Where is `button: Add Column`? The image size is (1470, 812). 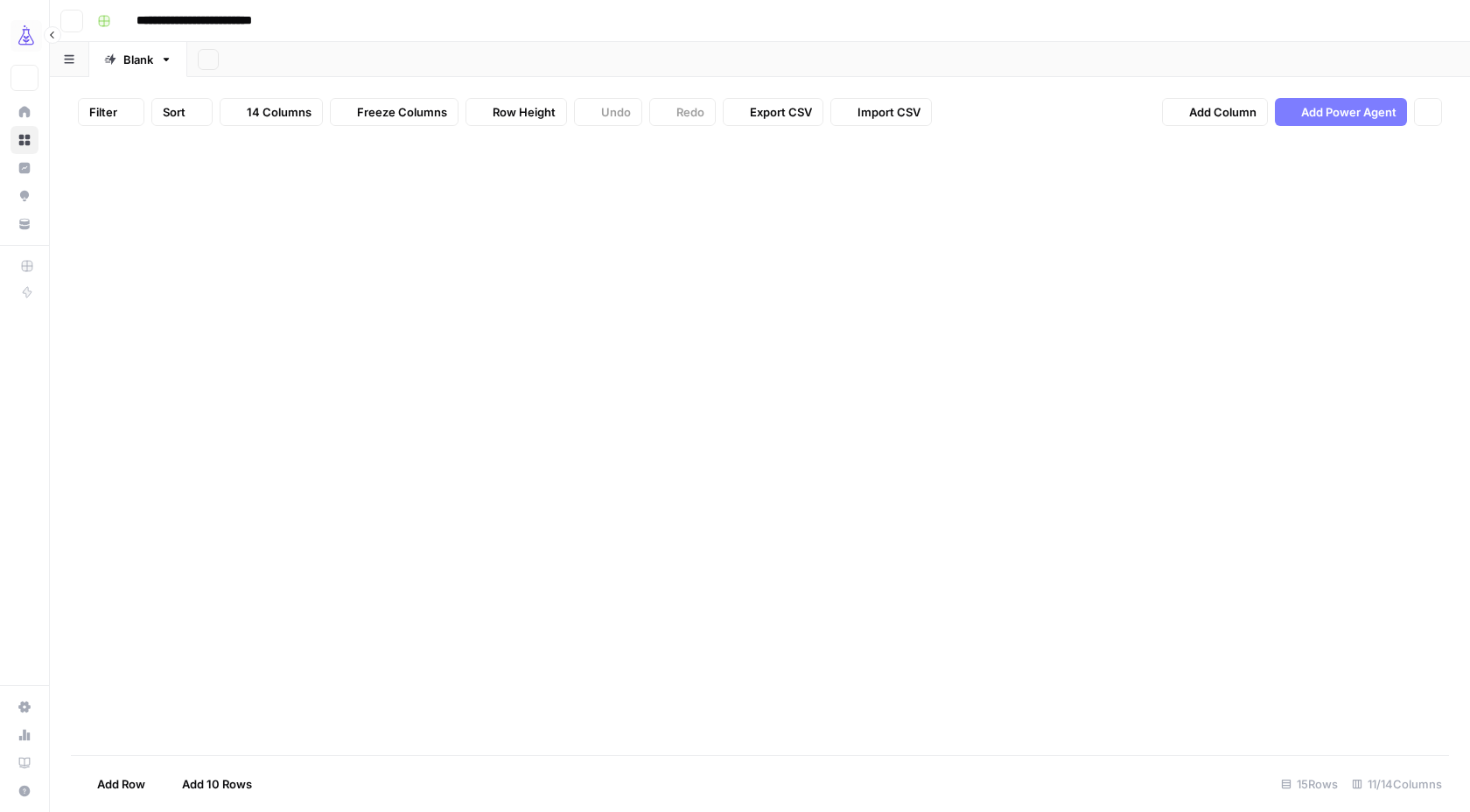 button: Add Column is located at coordinates (1215, 112).